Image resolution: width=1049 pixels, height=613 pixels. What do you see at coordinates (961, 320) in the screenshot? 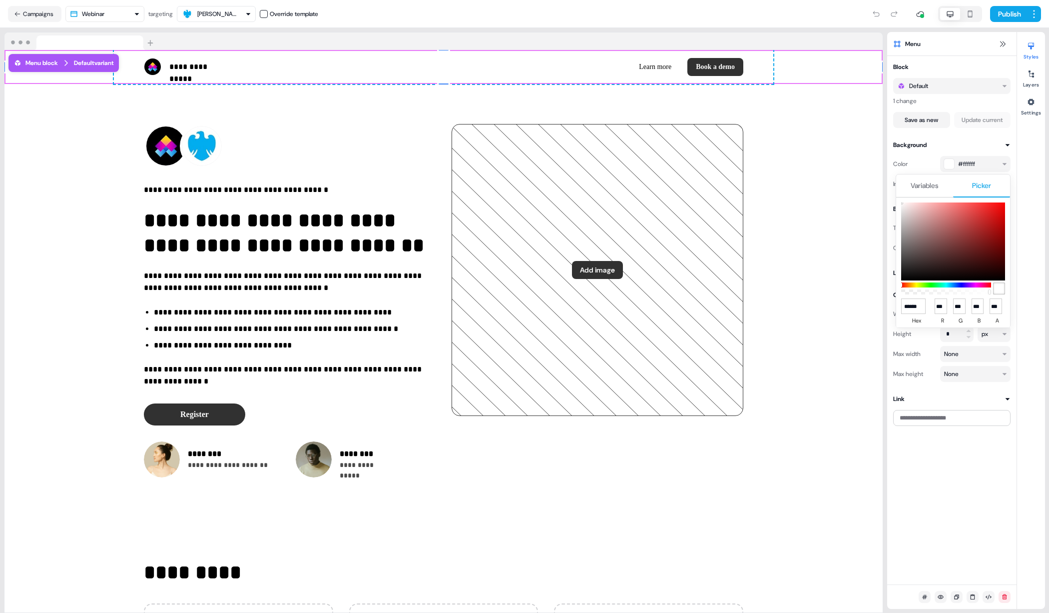
I see `label: g` at bounding box center [961, 320].